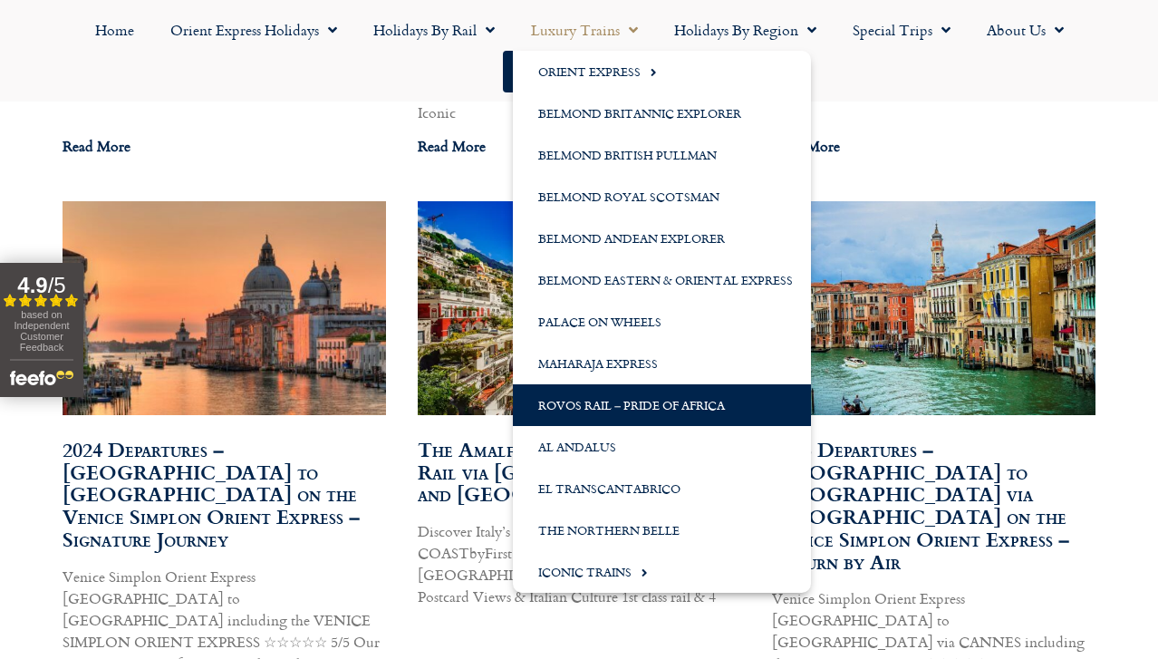  What do you see at coordinates (662, 197) in the screenshot?
I see `a: Belmond Royal Scotsman` at bounding box center [662, 197].